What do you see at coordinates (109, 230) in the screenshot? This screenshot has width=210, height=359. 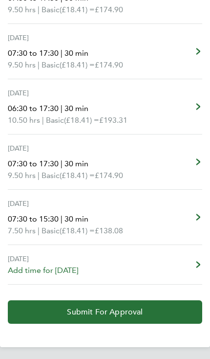 I see `span: £138.08` at bounding box center [109, 230].